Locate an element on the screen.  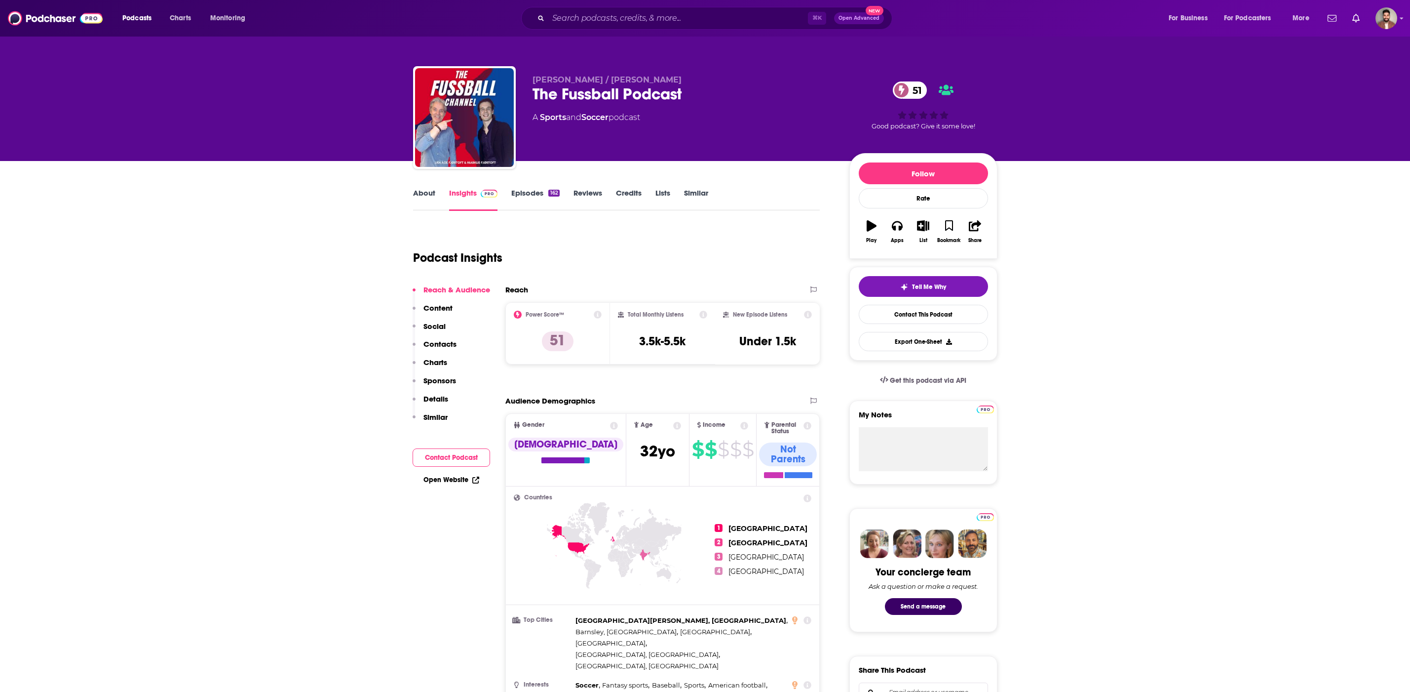
h2: New Episode Listens is located at coordinates (760, 314).